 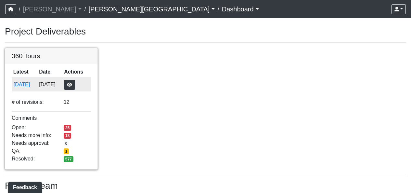 I want to click on a: Dashboard, so click(x=240, y=9).